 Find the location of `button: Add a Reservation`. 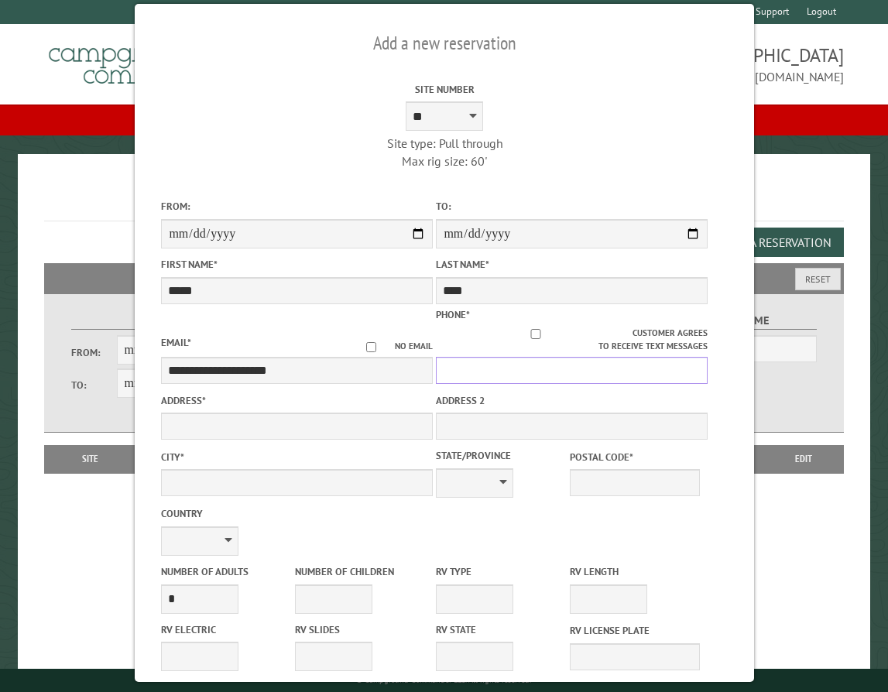

button: Add a Reservation is located at coordinates (777, 242).